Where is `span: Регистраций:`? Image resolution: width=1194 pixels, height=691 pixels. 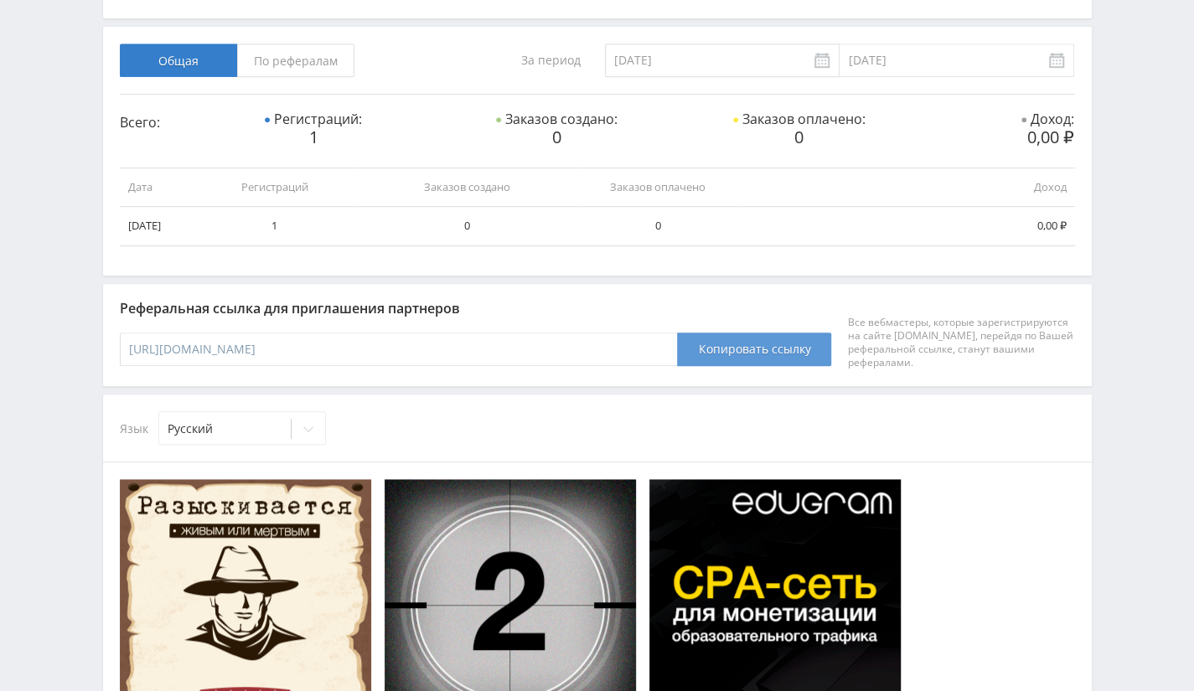
span: Регистраций: is located at coordinates (313, 119).